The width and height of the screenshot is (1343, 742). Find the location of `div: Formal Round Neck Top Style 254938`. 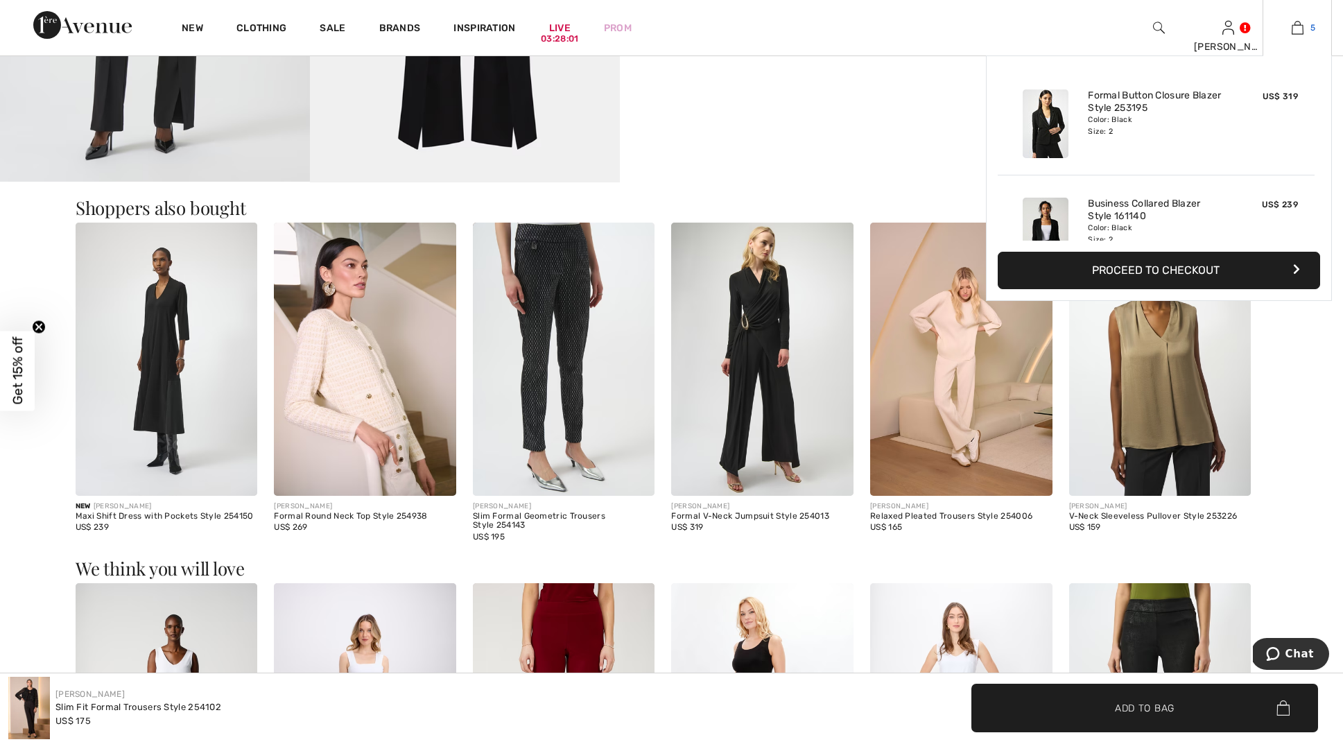

div: Formal Round Neck Top Style 254938 is located at coordinates (365, 517).